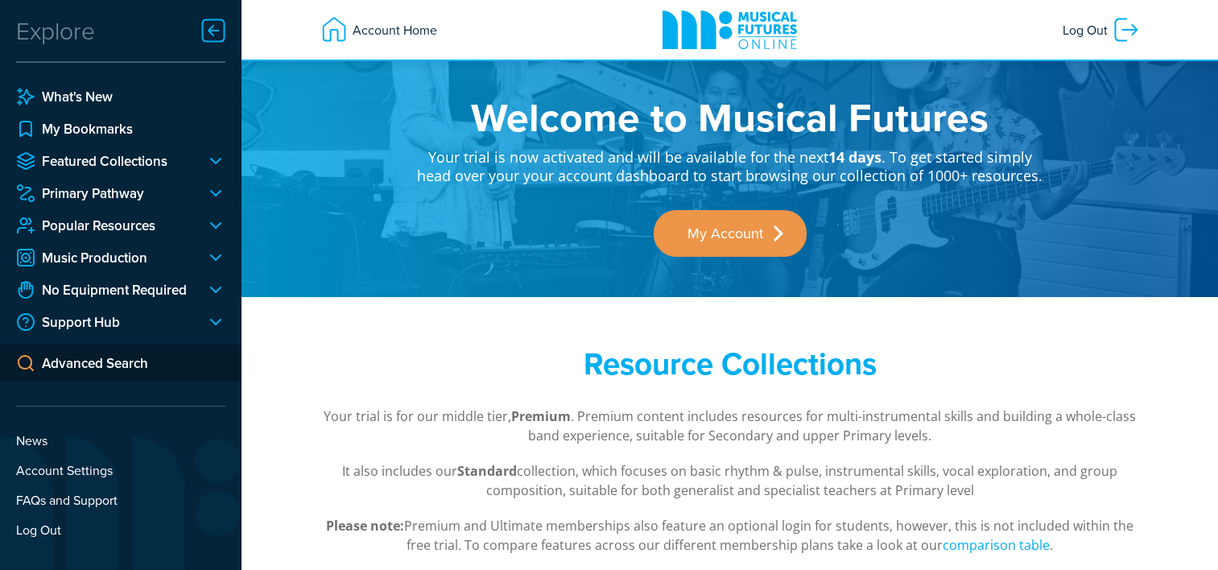 Image resolution: width=1218 pixels, height=570 pixels. I want to click on p: It also includes our collection, which focuses on basic rhythm & pulse, instrumental skills, voca..., so click(730, 481).